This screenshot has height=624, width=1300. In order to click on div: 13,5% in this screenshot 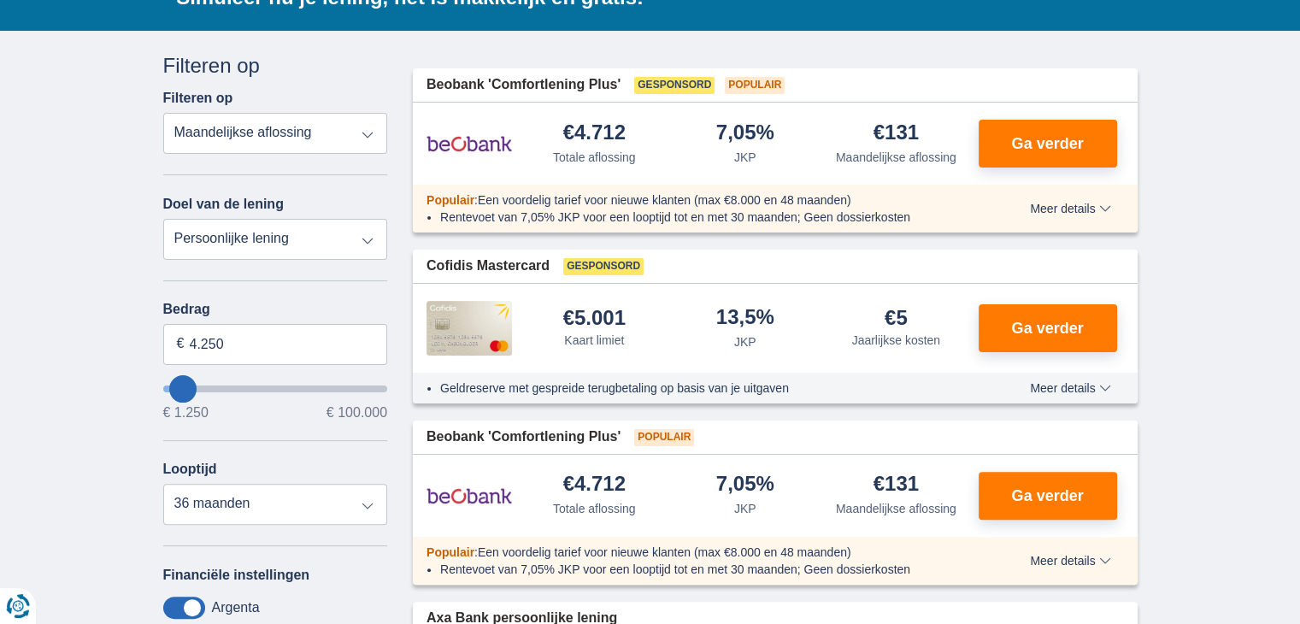, I will do `click(745, 318)`.